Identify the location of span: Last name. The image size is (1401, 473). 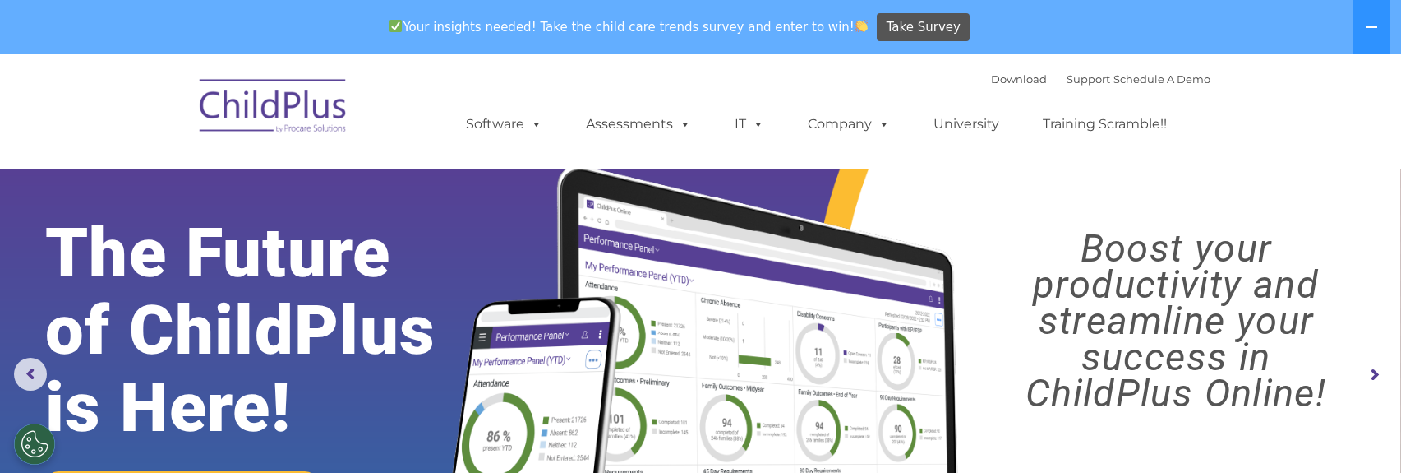
(253, 114).